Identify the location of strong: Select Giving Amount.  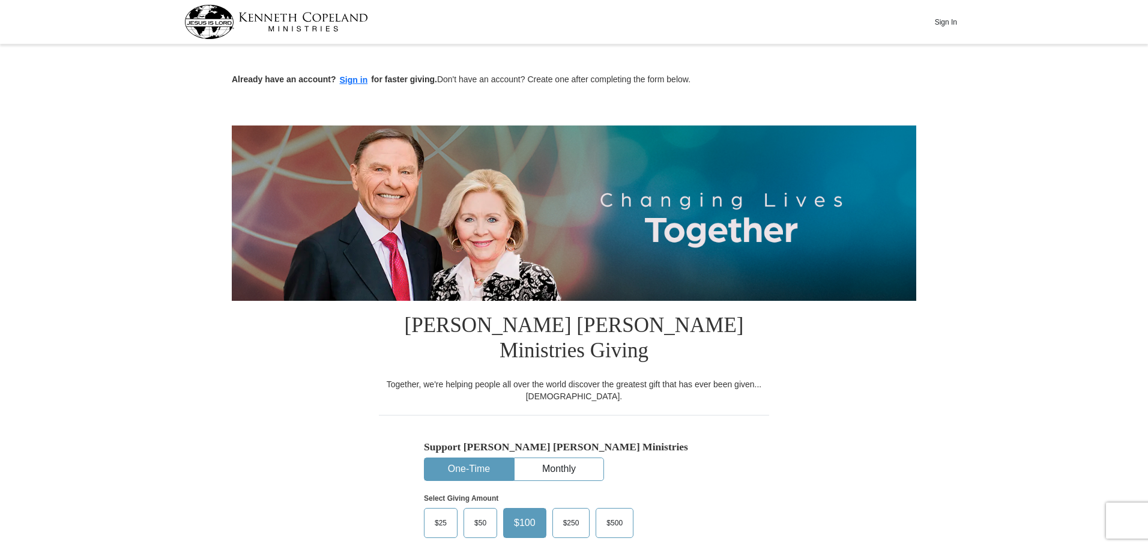
(461, 498).